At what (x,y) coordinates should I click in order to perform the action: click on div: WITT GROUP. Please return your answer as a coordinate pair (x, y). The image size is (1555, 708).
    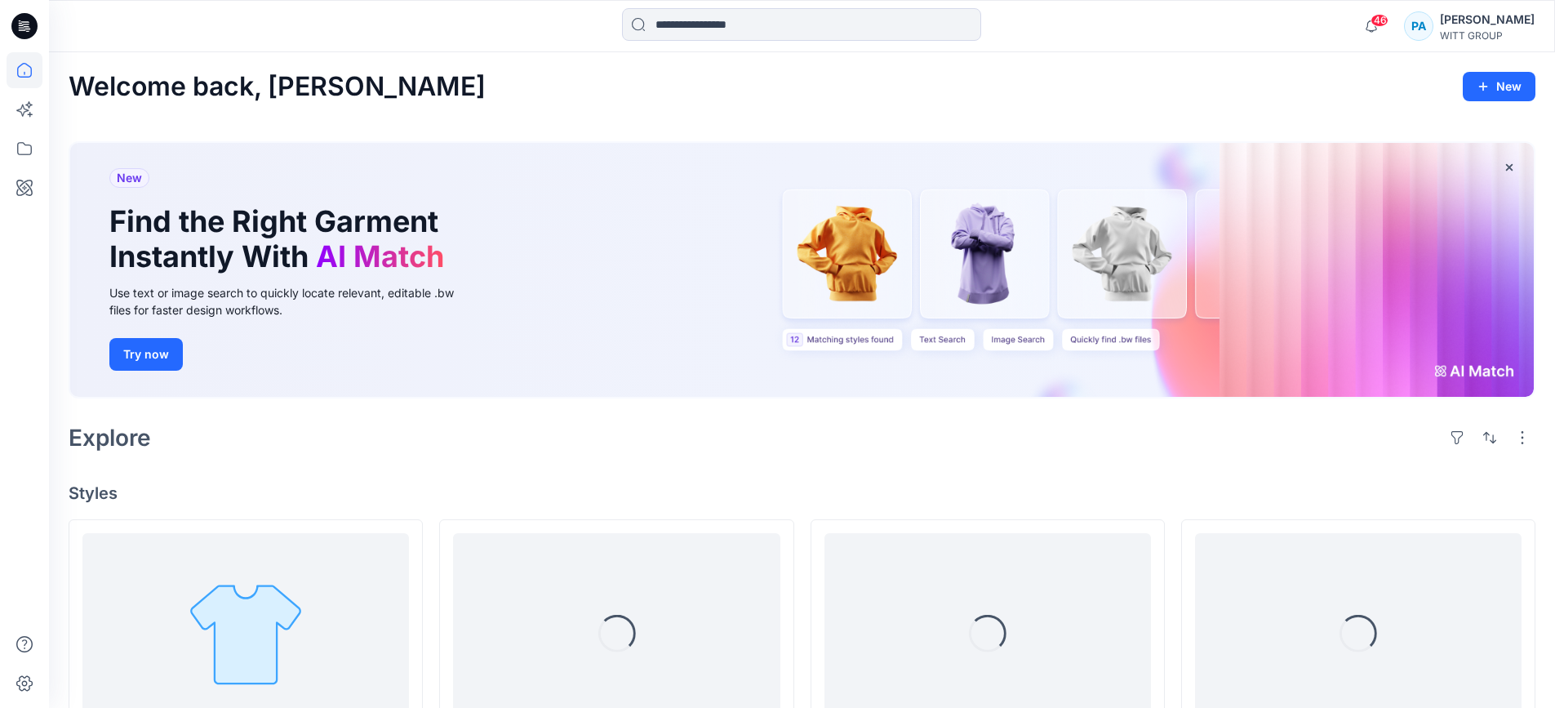
    Looking at the image, I should click on (1488, 35).